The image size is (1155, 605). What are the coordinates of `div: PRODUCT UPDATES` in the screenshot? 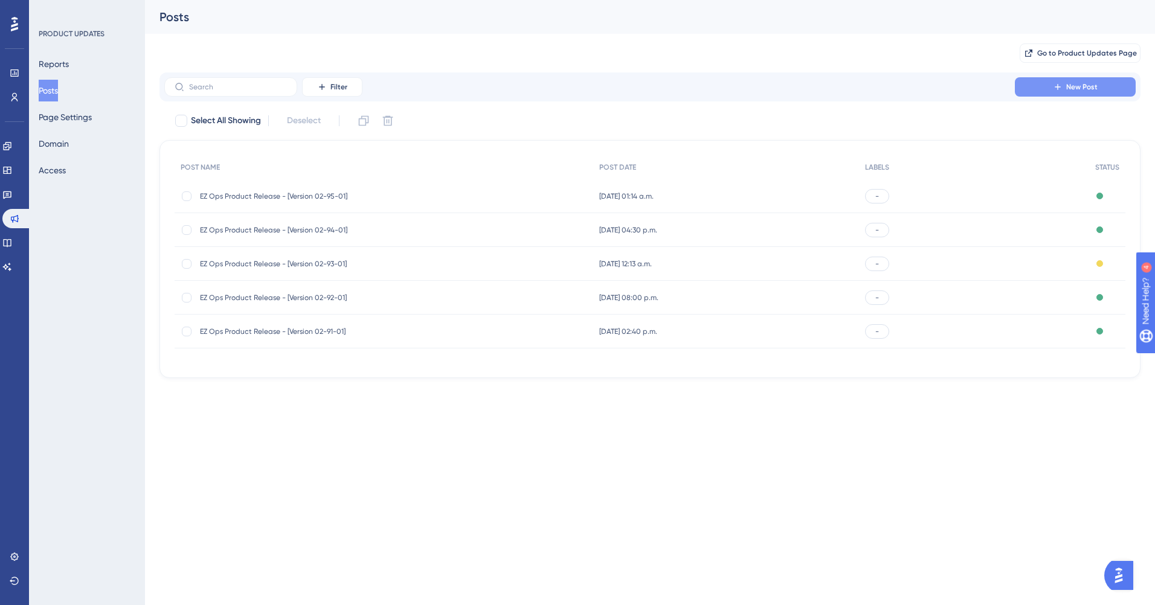 It's located at (71, 34).